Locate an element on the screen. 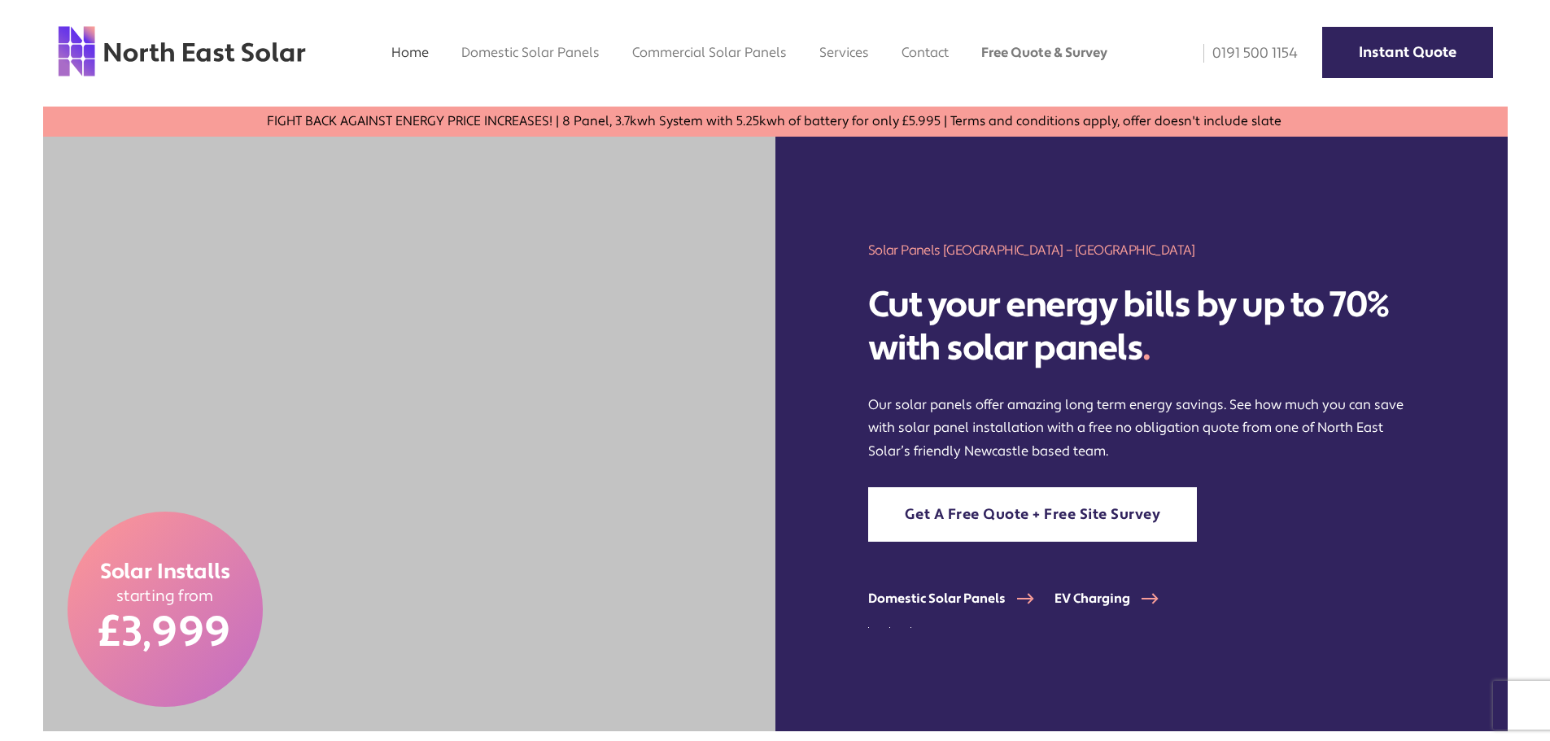 This screenshot has height=741, width=1550. img: north east solar logo is located at coordinates (181, 51).